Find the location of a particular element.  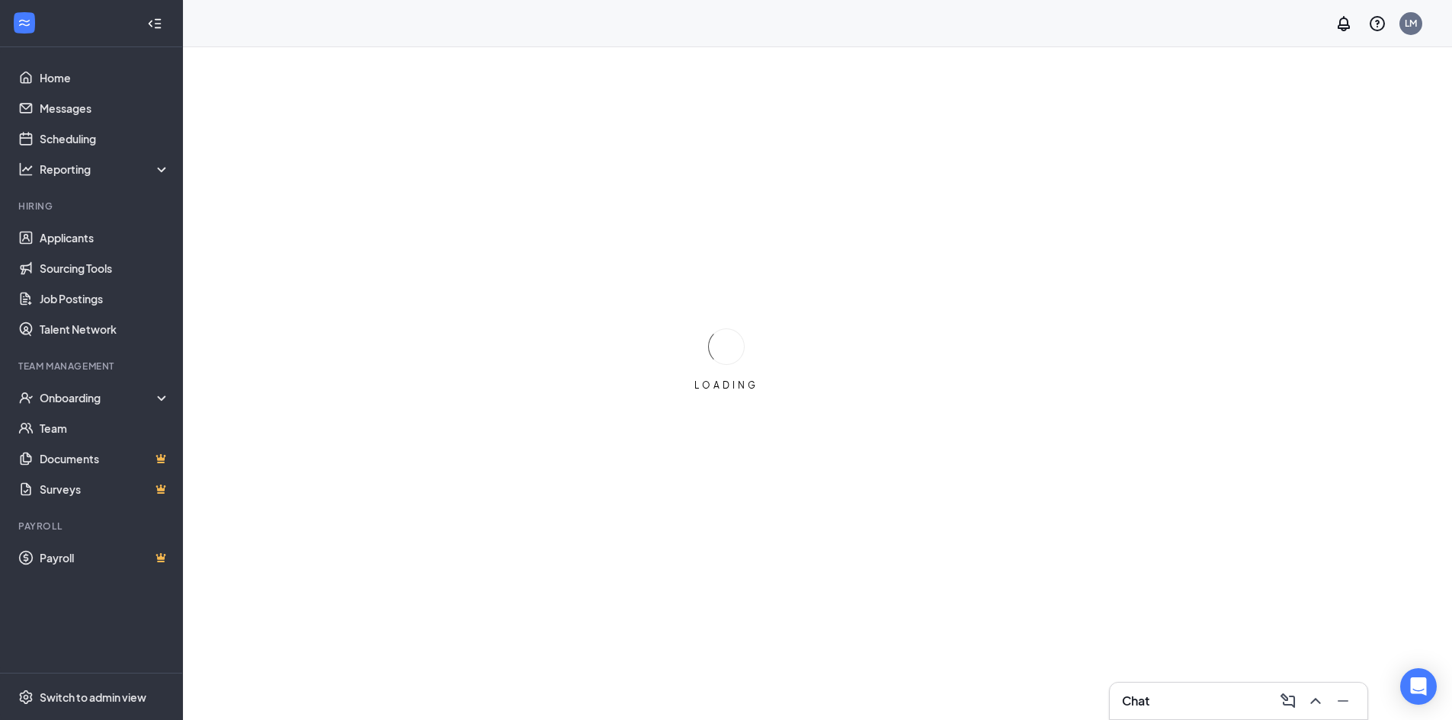

div: Open Intercom Messenger is located at coordinates (1419, 687).